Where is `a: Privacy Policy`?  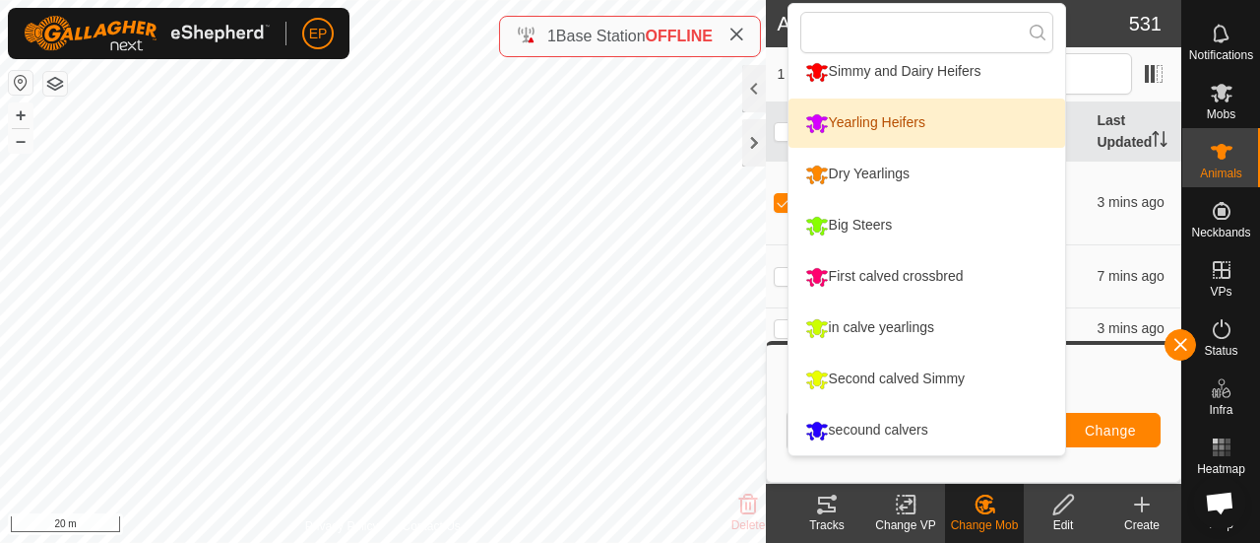 a: Privacy Policy is located at coordinates (342, 526).